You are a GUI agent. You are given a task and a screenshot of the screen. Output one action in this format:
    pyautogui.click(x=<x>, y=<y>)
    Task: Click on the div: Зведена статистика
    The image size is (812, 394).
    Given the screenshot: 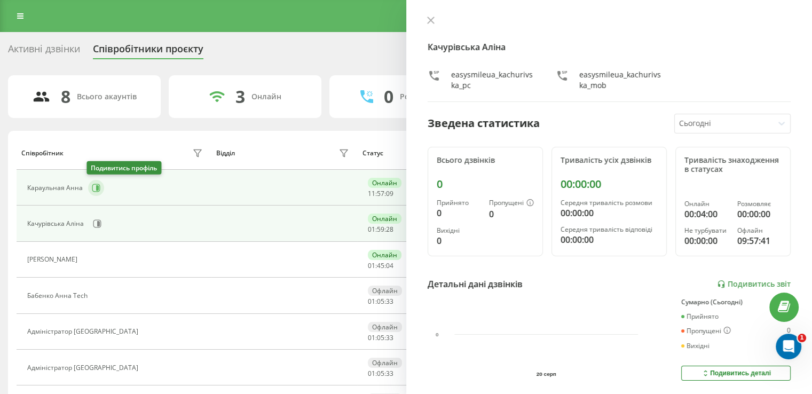 What is the action you would take?
    pyautogui.click(x=484, y=123)
    